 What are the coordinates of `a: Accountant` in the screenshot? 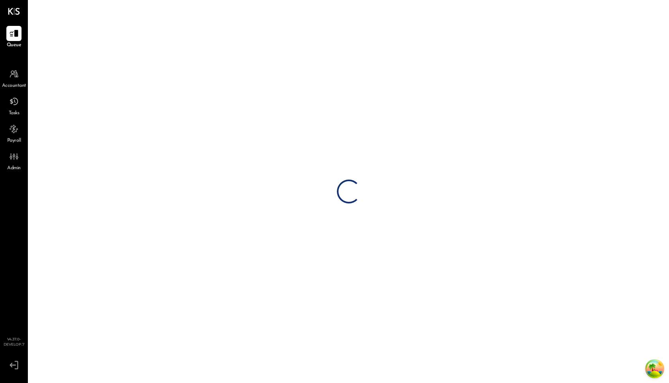 It's located at (14, 78).